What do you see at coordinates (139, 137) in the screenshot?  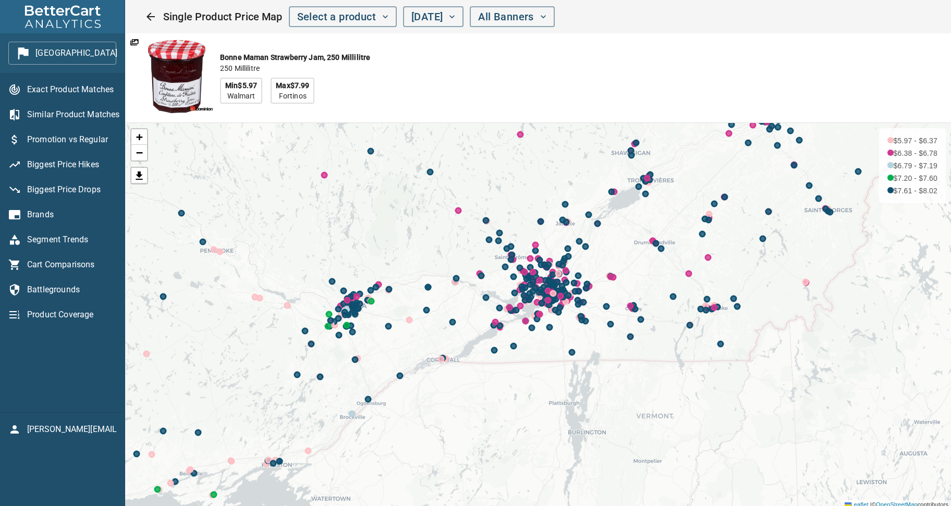 I see `a: Zoom in` at bounding box center [139, 137].